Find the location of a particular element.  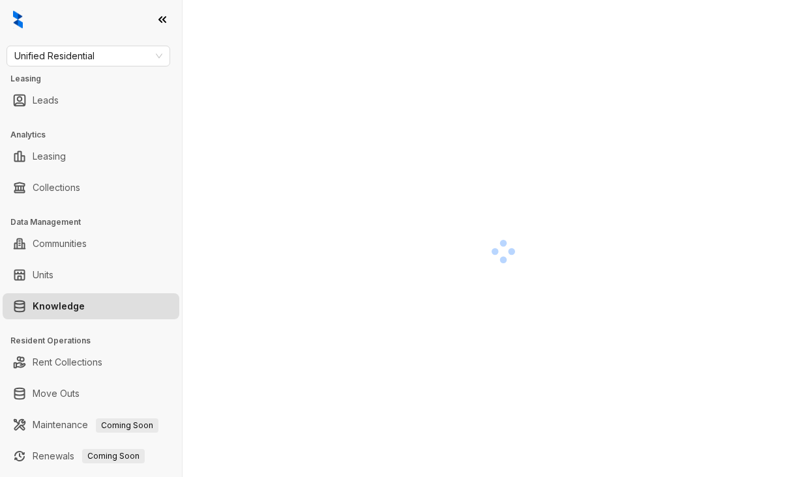

h3: Leasing is located at coordinates (96, 79).